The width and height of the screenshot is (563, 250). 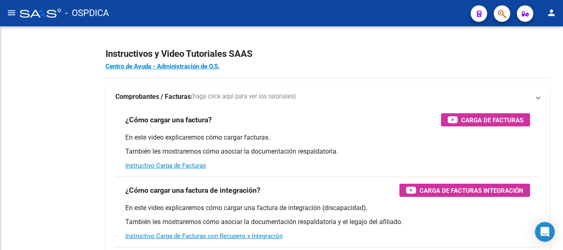 I want to click on h2: Instructivos y Video Tutoriales SAAS, so click(x=328, y=54).